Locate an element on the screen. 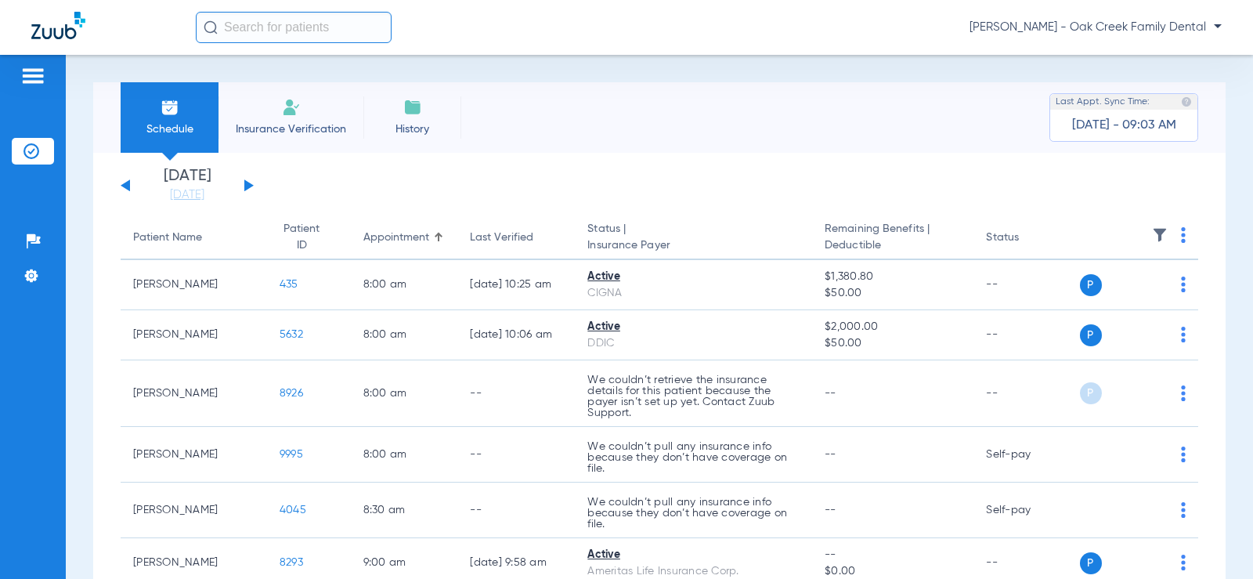 Image resolution: width=1253 pixels, height=579 pixels. span: $1,380.80 is located at coordinates (893, 277).